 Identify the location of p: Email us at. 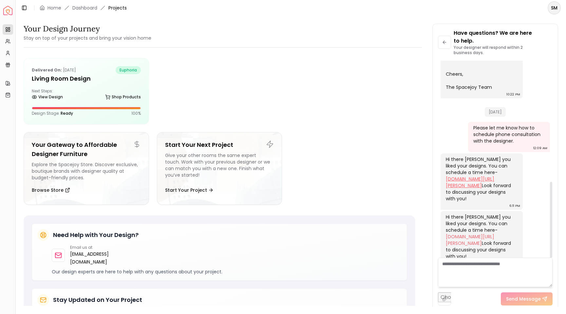
(101, 247).